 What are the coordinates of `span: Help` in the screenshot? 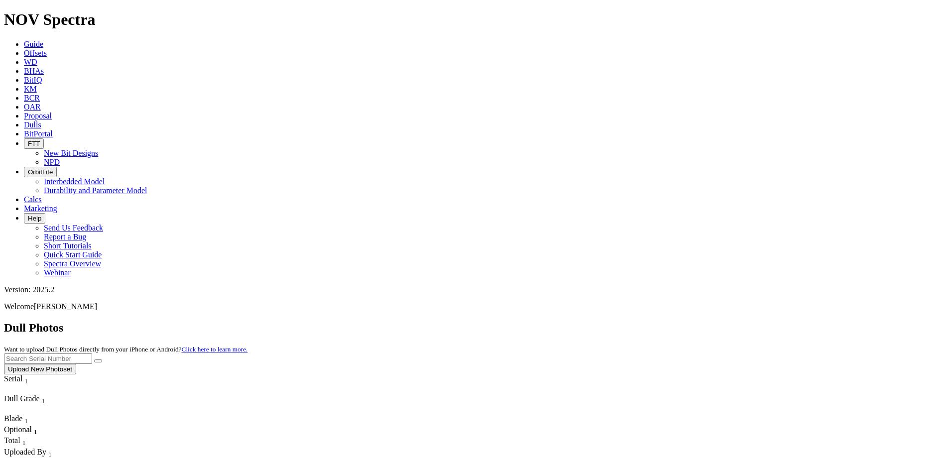 It's located at (34, 218).